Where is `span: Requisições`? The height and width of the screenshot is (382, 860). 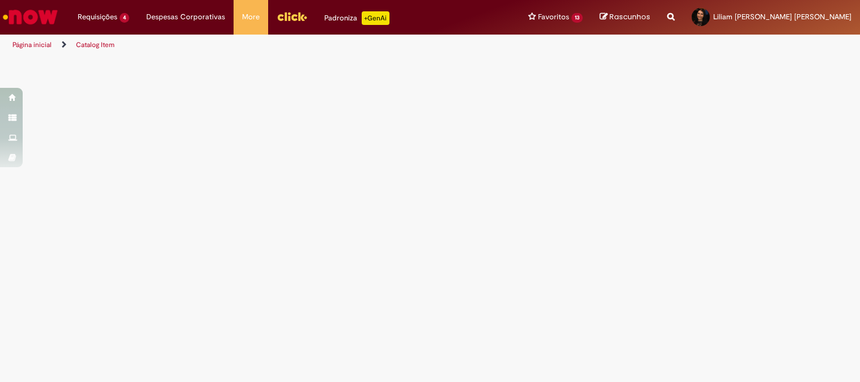
span: Requisições is located at coordinates (98, 17).